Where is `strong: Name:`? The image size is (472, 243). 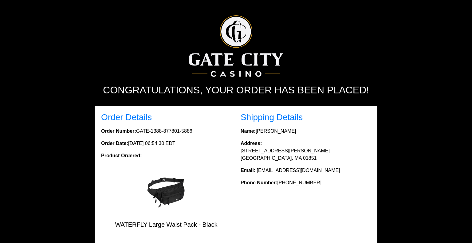 strong: Name: is located at coordinates (248, 131).